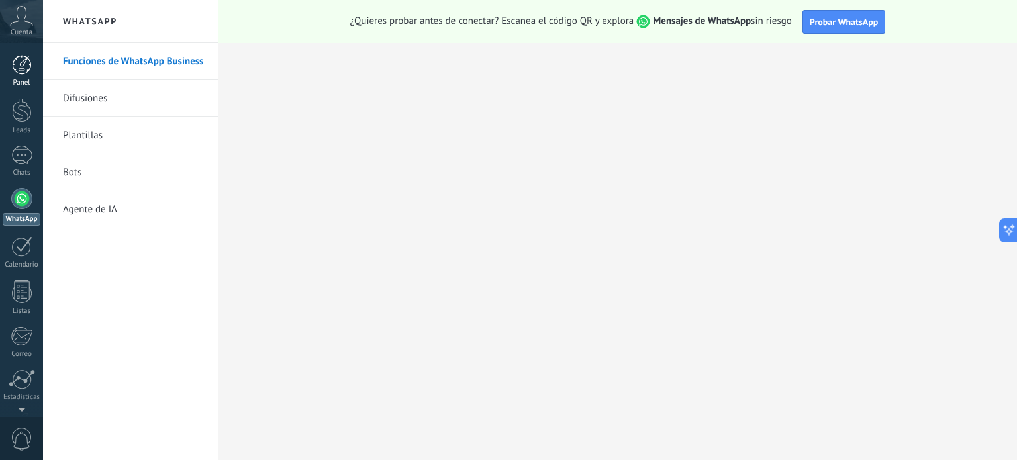 The width and height of the screenshot is (1017, 460). Describe the element at coordinates (22, 83) in the screenshot. I see `div: Panel` at that location.